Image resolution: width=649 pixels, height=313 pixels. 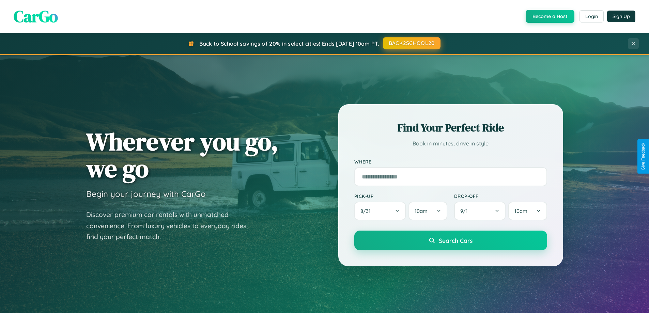 I want to click on button: Login, so click(x=591, y=16).